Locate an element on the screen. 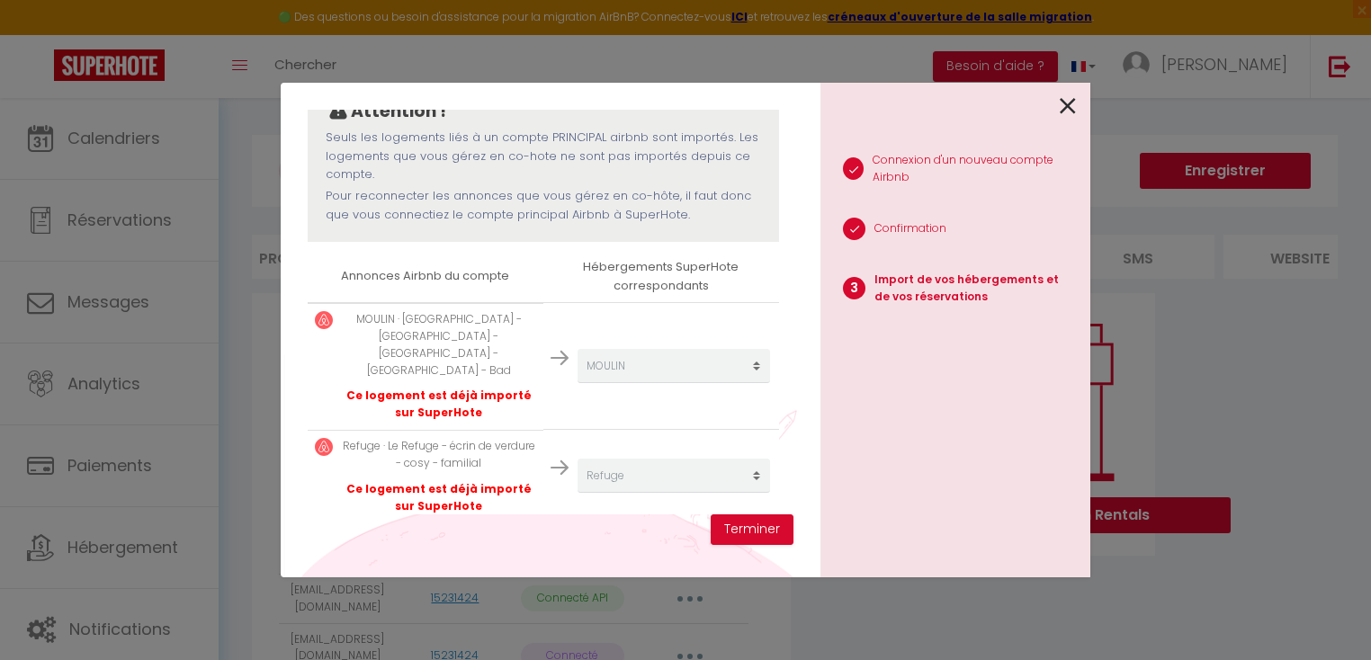 Image resolution: width=1371 pixels, height=660 pixels. button: Terminer is located at coordinates (752, 530).